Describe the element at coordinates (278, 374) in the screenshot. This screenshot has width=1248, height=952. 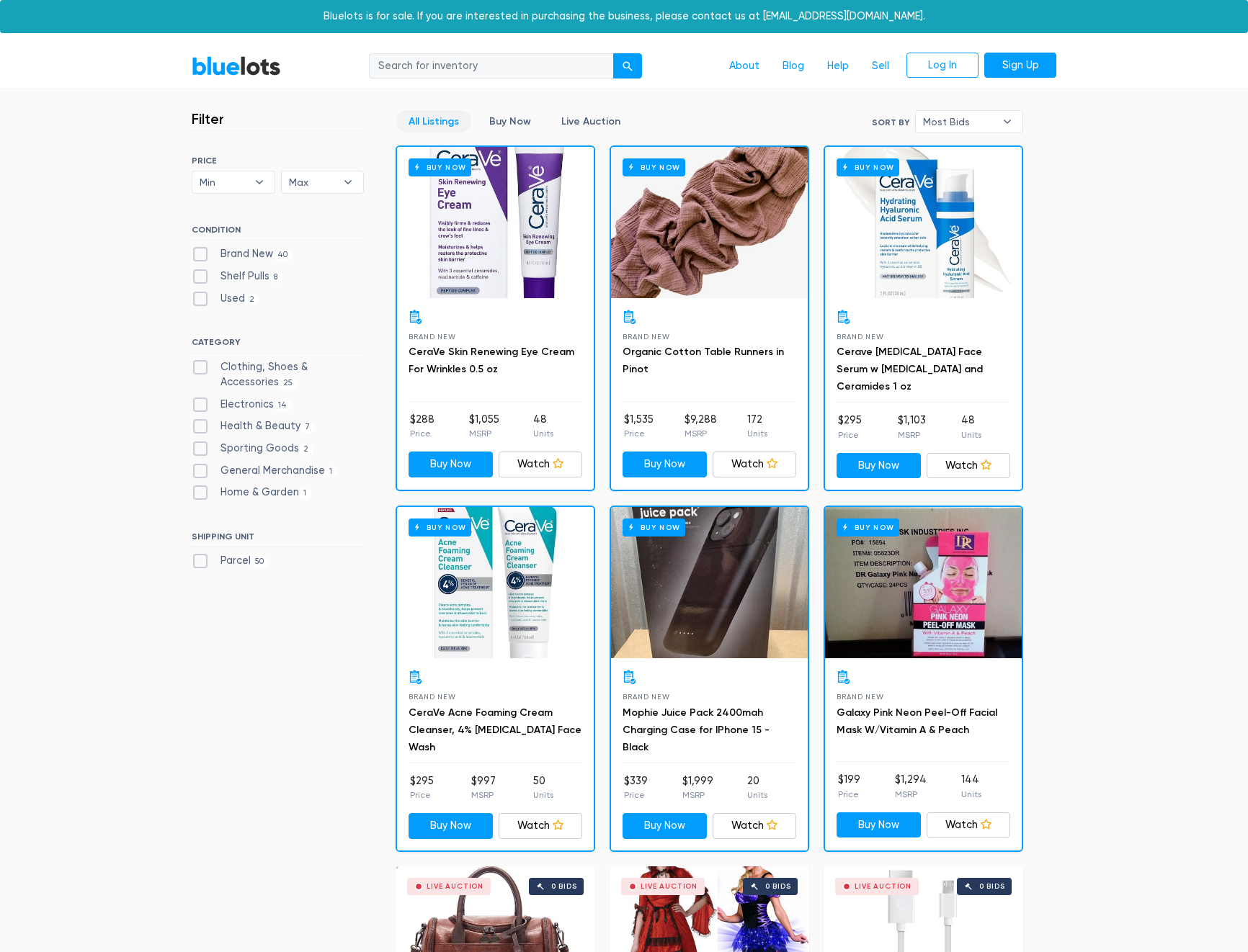
I see `label: Clothing, Shoes & Accessories` at that location.